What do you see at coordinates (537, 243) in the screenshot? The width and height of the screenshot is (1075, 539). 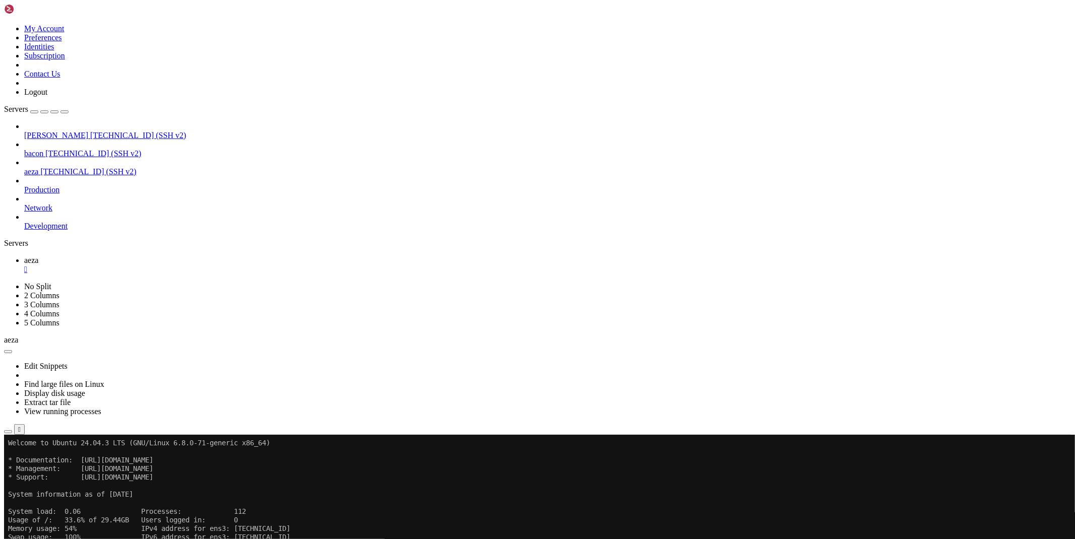 I see `div: Servers` at bounding box center [537, 243].